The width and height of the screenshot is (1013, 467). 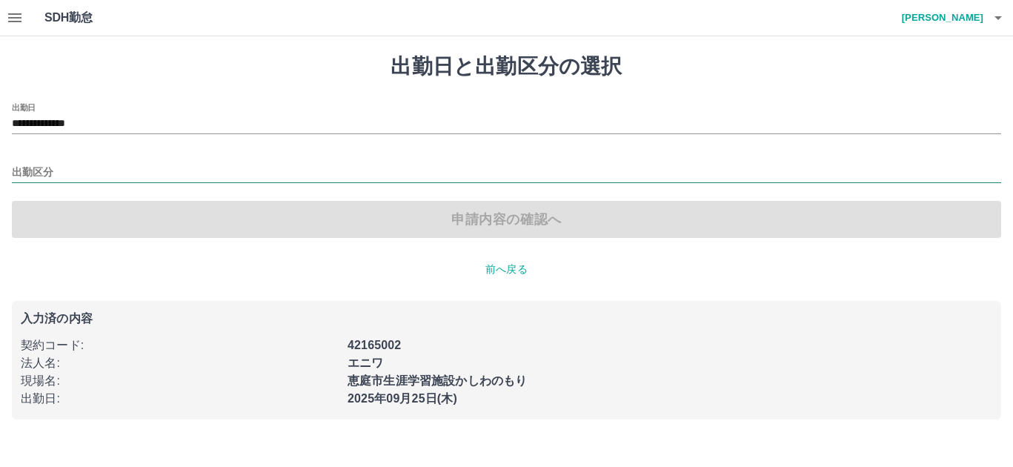 What do you see at coordinates (506, 67) in the screenshot?
I see `h1: 出勤日と出勤区分の選択` at bounding box center [506, 67].